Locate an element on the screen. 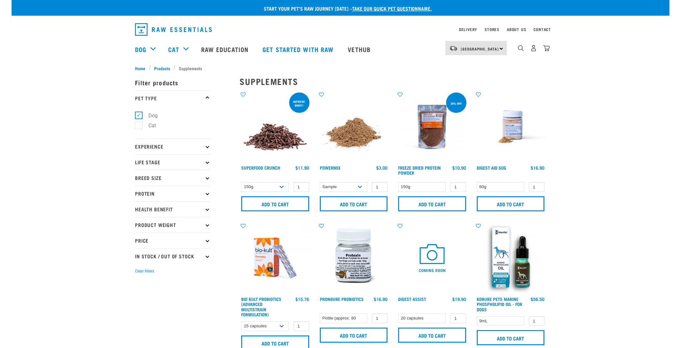  img: OI Lfront 1024x1024 is located at coordinates (511, 258).